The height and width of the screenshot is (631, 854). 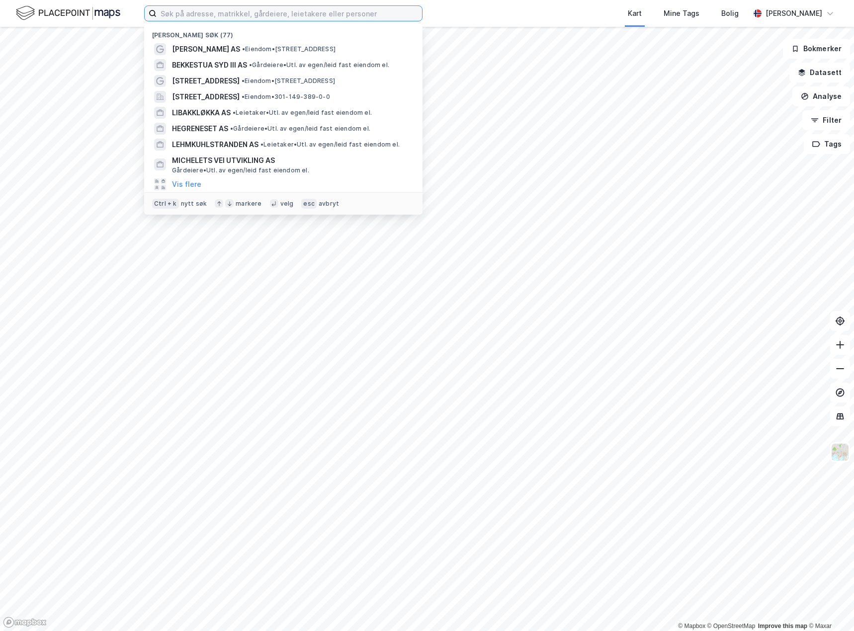 What do you see at coordinates (782, 626) in the screenshot?
I see `a: Improve this map` at bounding box center [782, 626].